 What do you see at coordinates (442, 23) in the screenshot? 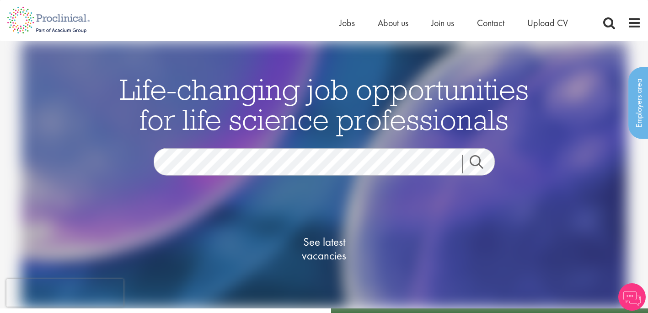
I see `a: Join us` at bounding box center [442, 23].